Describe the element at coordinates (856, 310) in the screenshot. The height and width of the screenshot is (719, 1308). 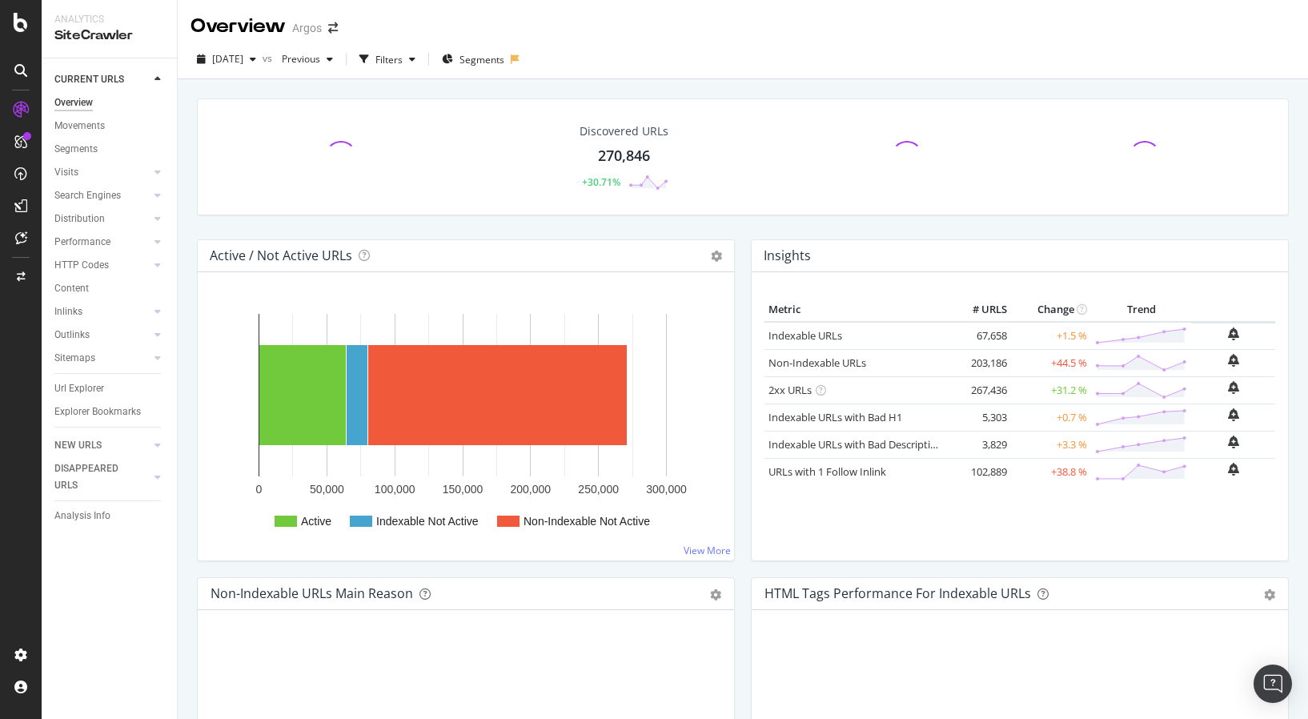
I see `th: Metric` at that location.